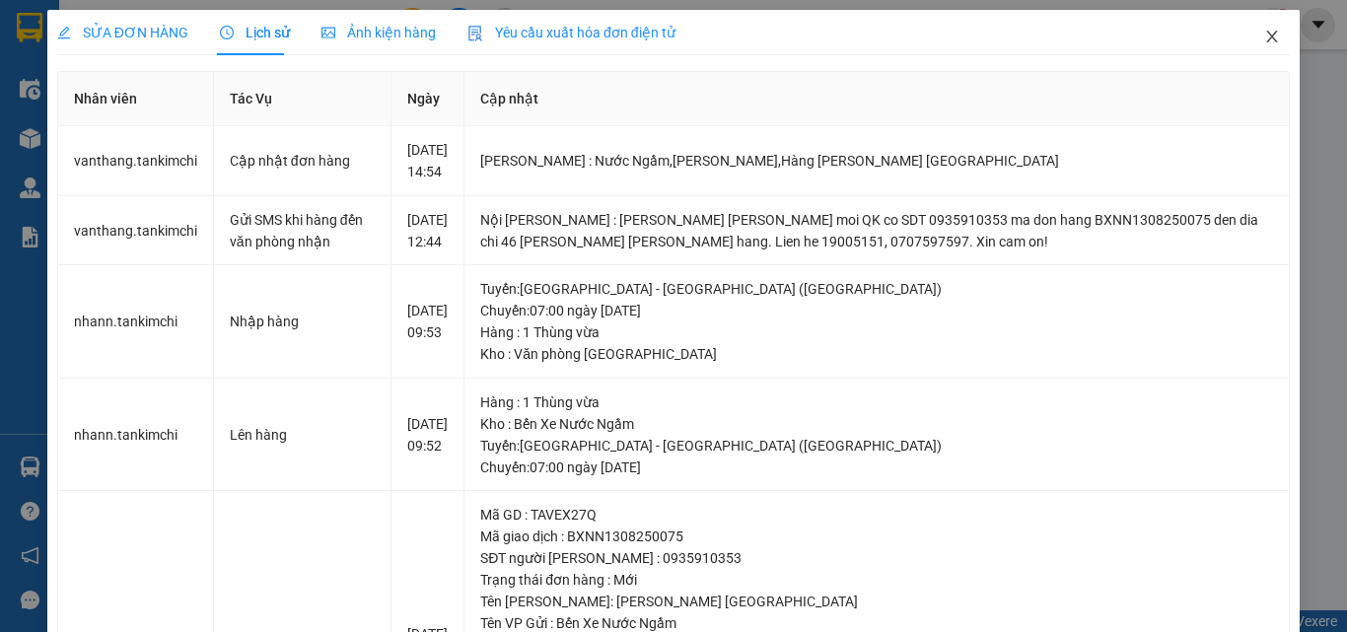 The image size is (1347, 632). What do you see at coordinates (122, 33) in the screenshot?
I see `span: SỬA ĐƠN HÀNG` at bounding box center [122, 33].